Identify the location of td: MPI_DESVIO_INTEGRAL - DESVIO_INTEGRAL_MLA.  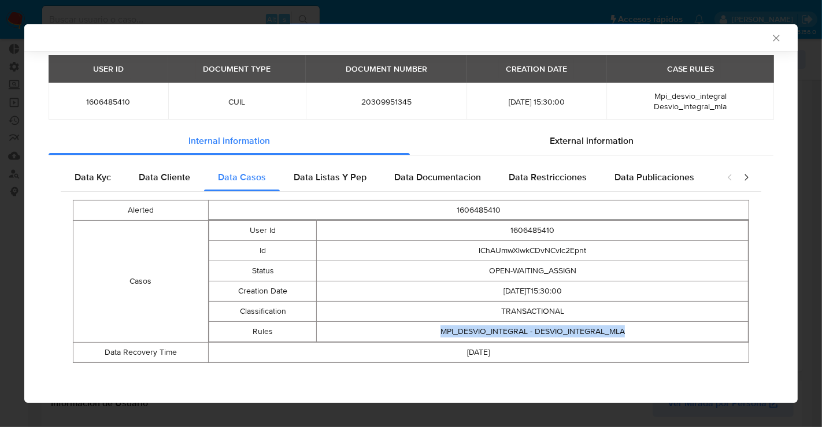
(532, 331).